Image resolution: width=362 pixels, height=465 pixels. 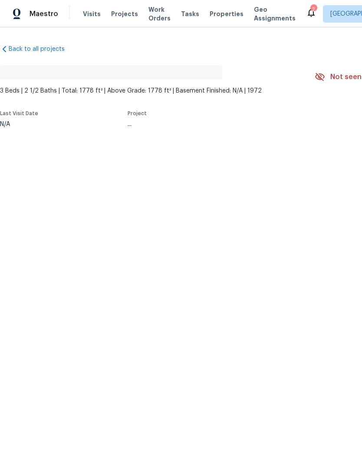 I want to click on span: Project, so click(x=137, y=113).